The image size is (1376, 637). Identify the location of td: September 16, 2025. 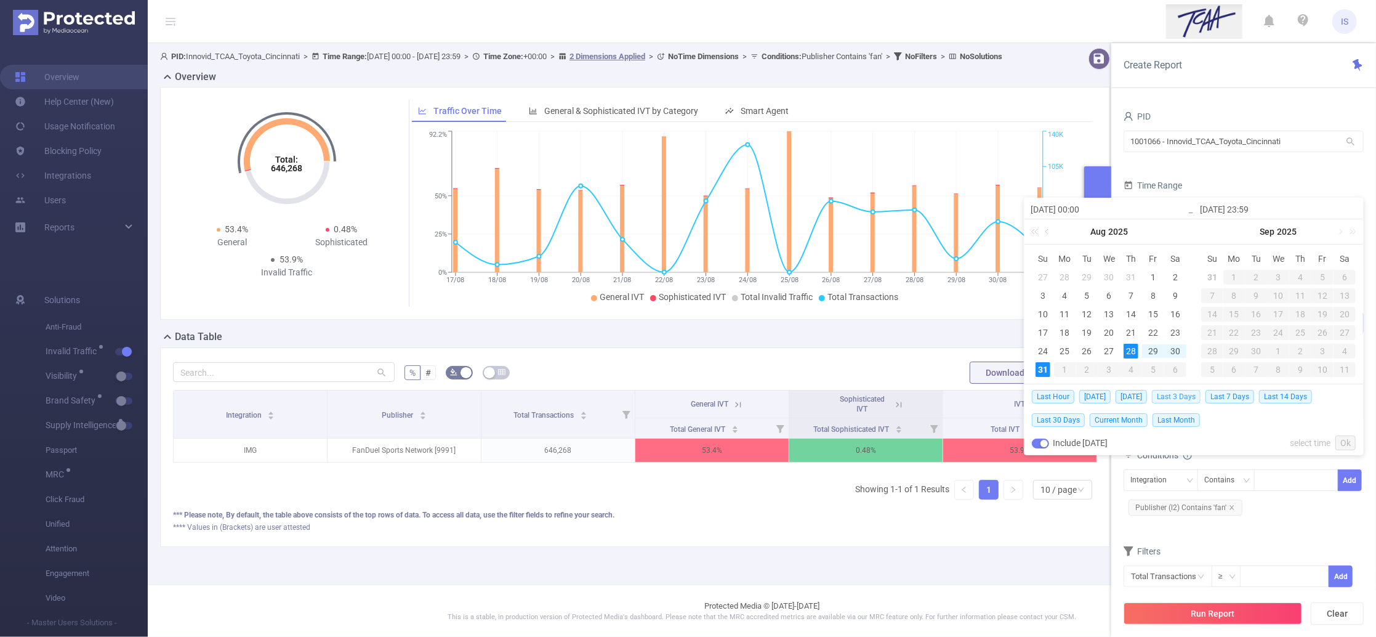
(1257, 314).